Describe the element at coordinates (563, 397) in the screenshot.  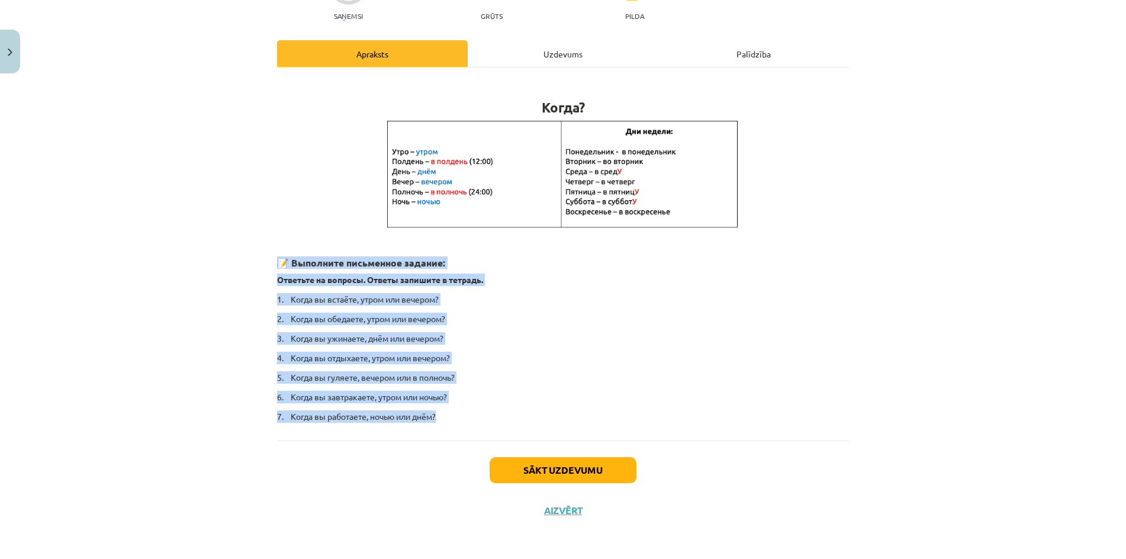
I see `p: 6. Когда вы завтракаете, утром или ночью?` at that location.